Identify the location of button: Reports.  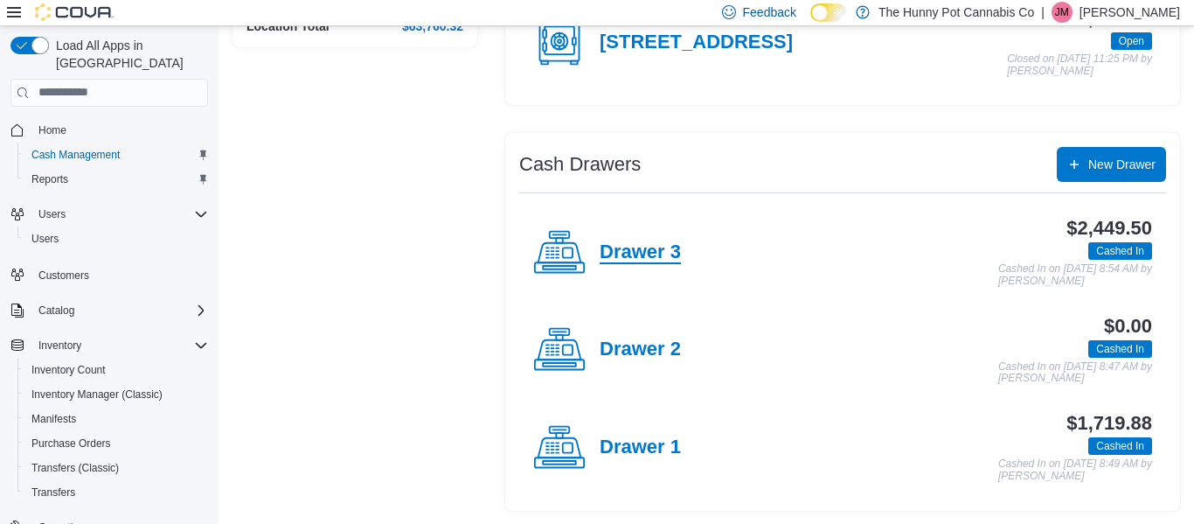
(116, 179).